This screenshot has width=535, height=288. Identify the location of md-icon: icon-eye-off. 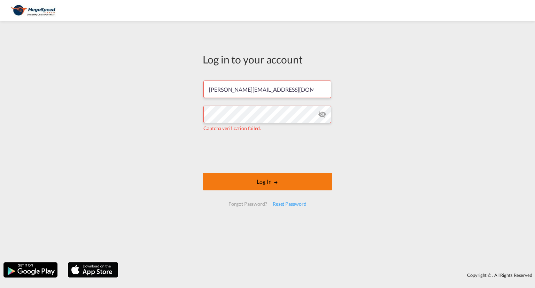
(322, 114).